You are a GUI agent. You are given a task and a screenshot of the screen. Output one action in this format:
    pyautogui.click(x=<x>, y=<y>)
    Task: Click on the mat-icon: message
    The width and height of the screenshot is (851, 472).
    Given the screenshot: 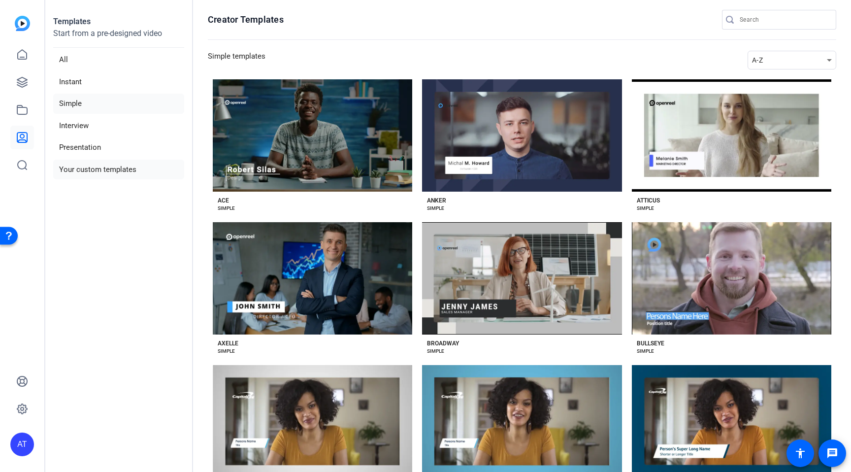 What is the action you would take?
    pyautogui.click(x=833, y=453)
    